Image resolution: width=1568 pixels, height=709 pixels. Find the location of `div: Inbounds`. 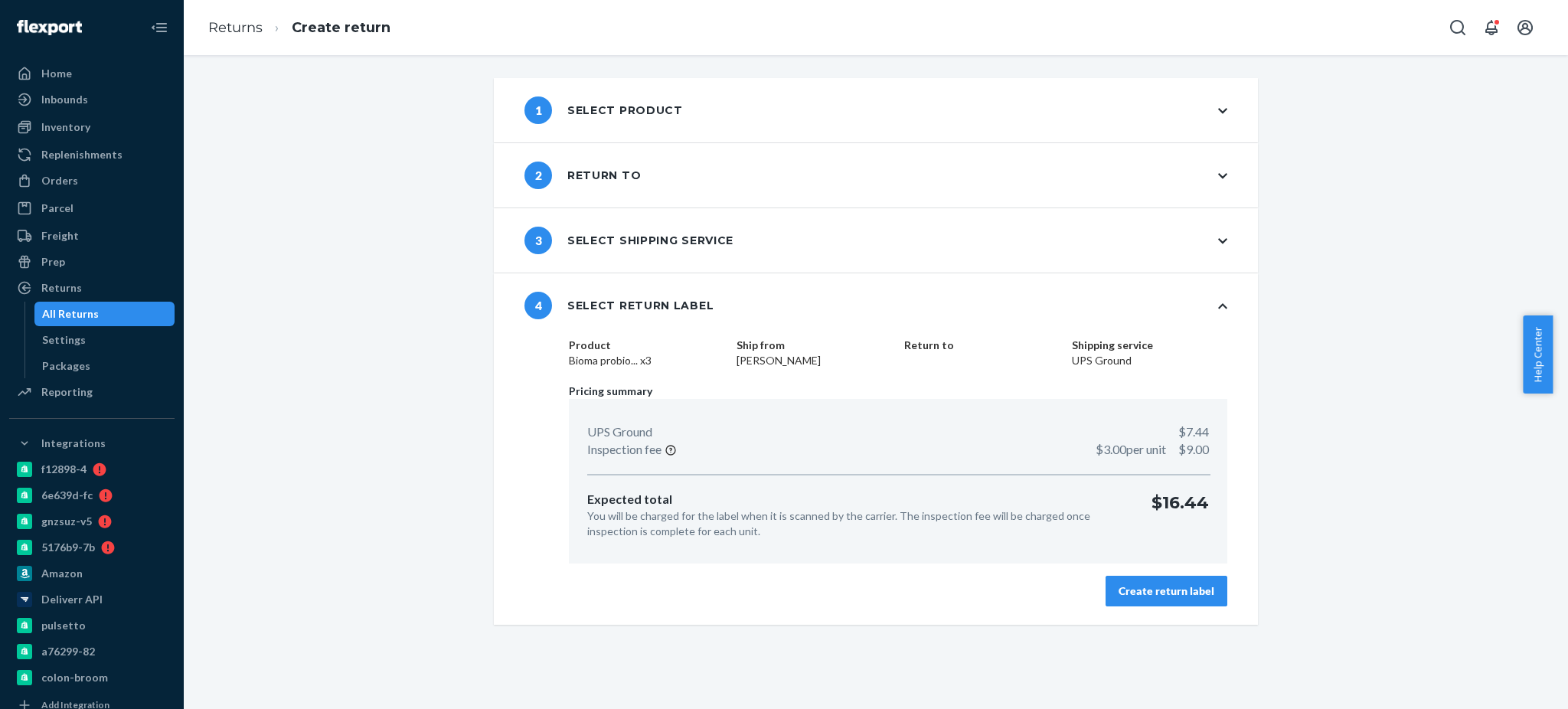

div: Inbounds is located at coordinates (64, 100).